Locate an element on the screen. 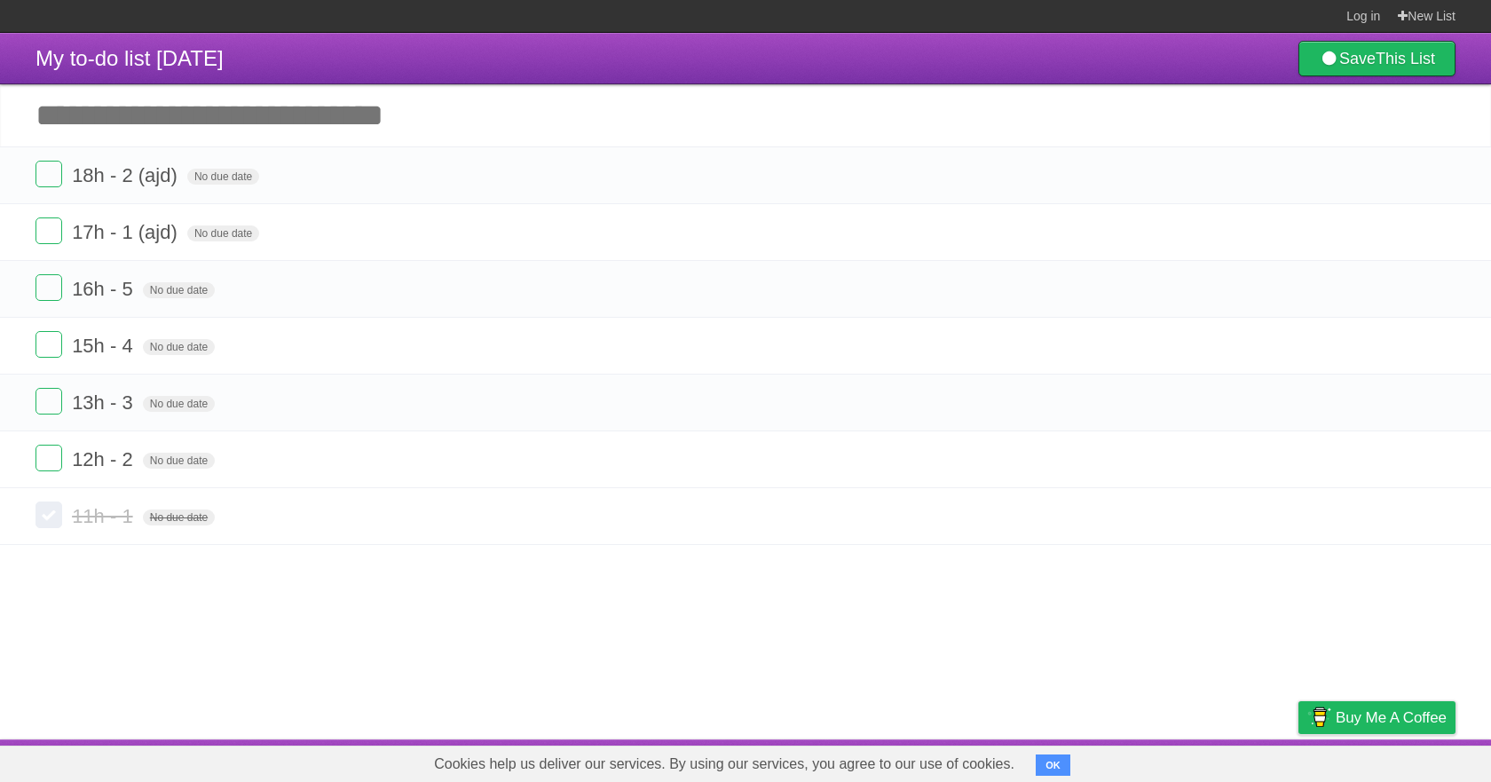 This screenshot has height=782, width=1491. span: 17h - 1 (ajd) is located at coordinates (127, 232).